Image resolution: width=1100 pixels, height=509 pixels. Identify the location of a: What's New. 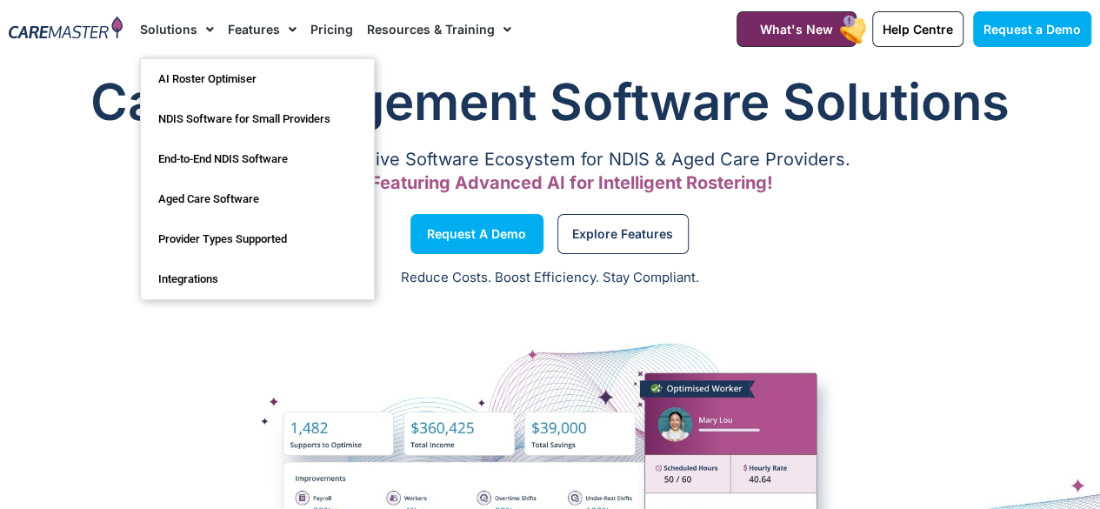
(797, 29).